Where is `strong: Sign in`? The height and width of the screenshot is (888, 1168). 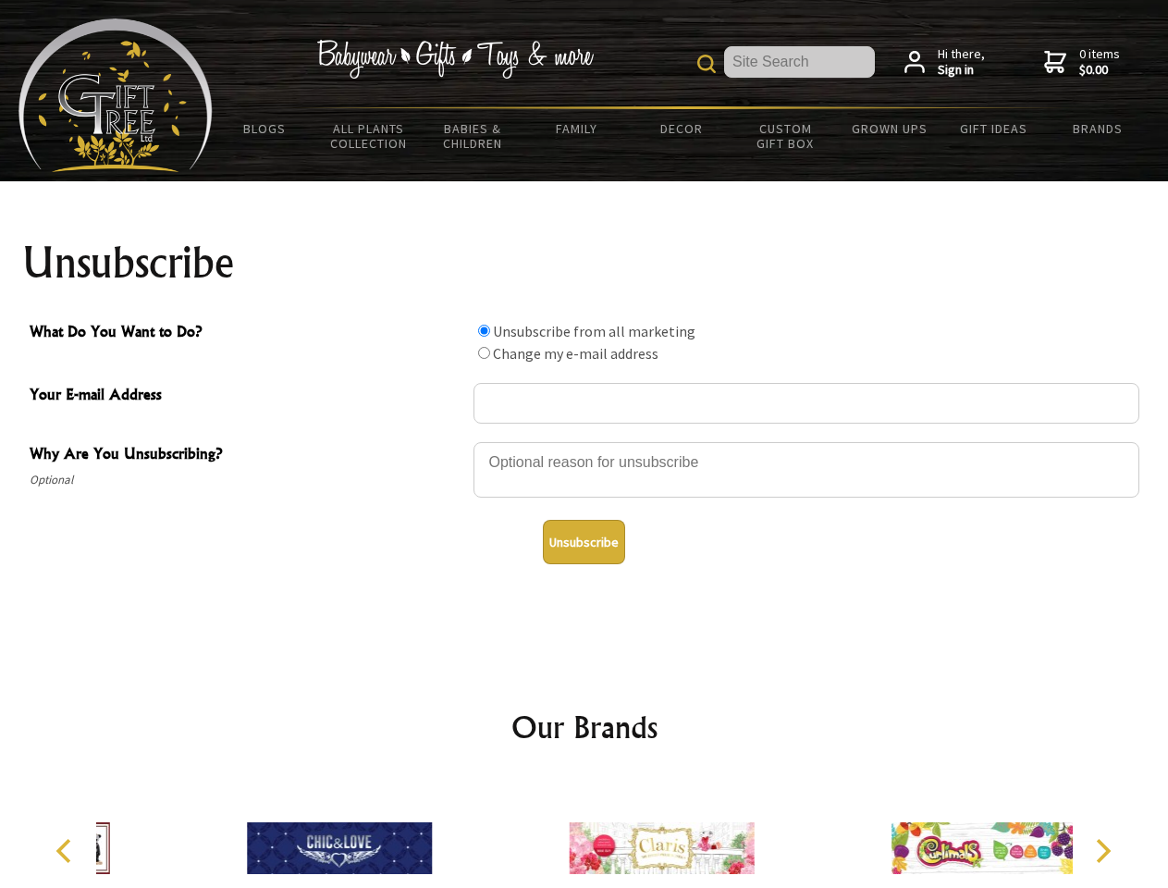 strong: Sign in is located at coordinates (961, 70).